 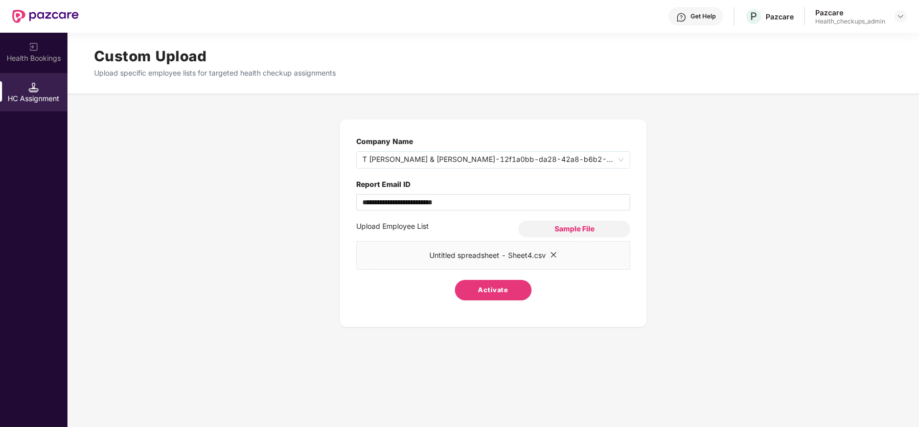 What do you see at coordinates (384, 141) in the screenshot?
I see `label: Company Name` at bounding box center [384, 141].